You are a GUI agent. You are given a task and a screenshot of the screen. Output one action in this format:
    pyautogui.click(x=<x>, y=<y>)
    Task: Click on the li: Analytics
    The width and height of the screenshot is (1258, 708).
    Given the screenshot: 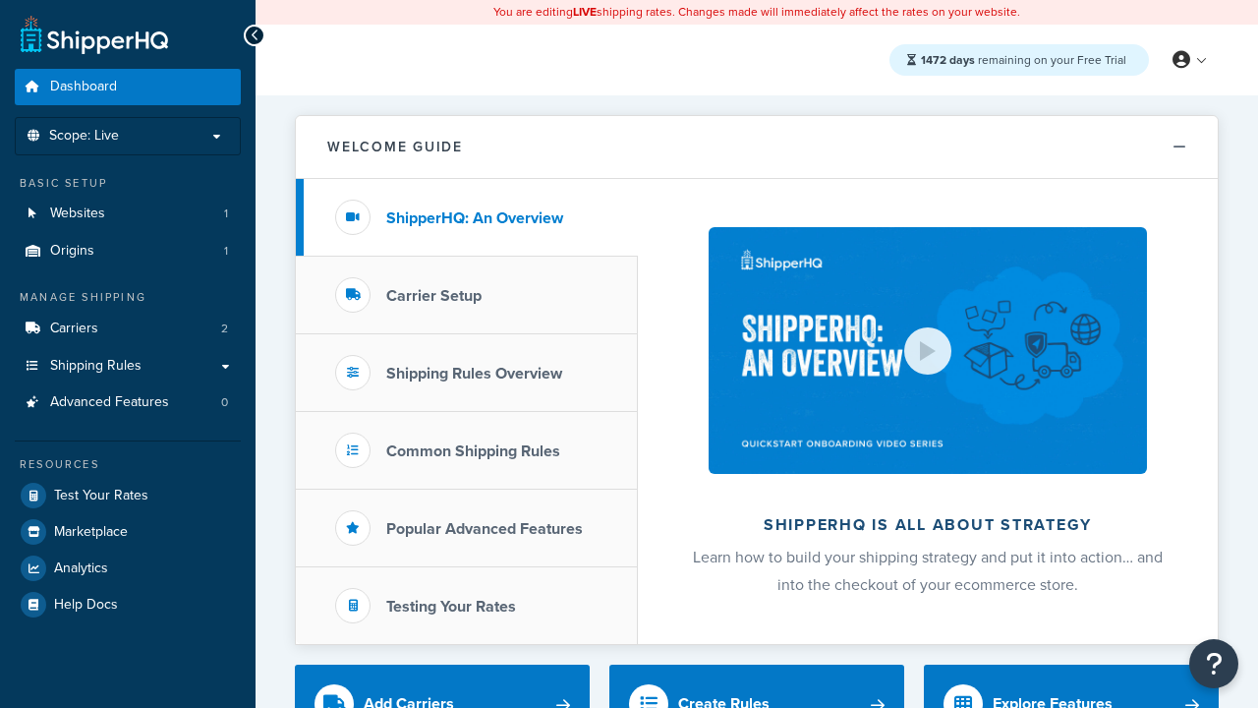 What is the action you would take?
    pyautogui.click(x=128, y=568)
    